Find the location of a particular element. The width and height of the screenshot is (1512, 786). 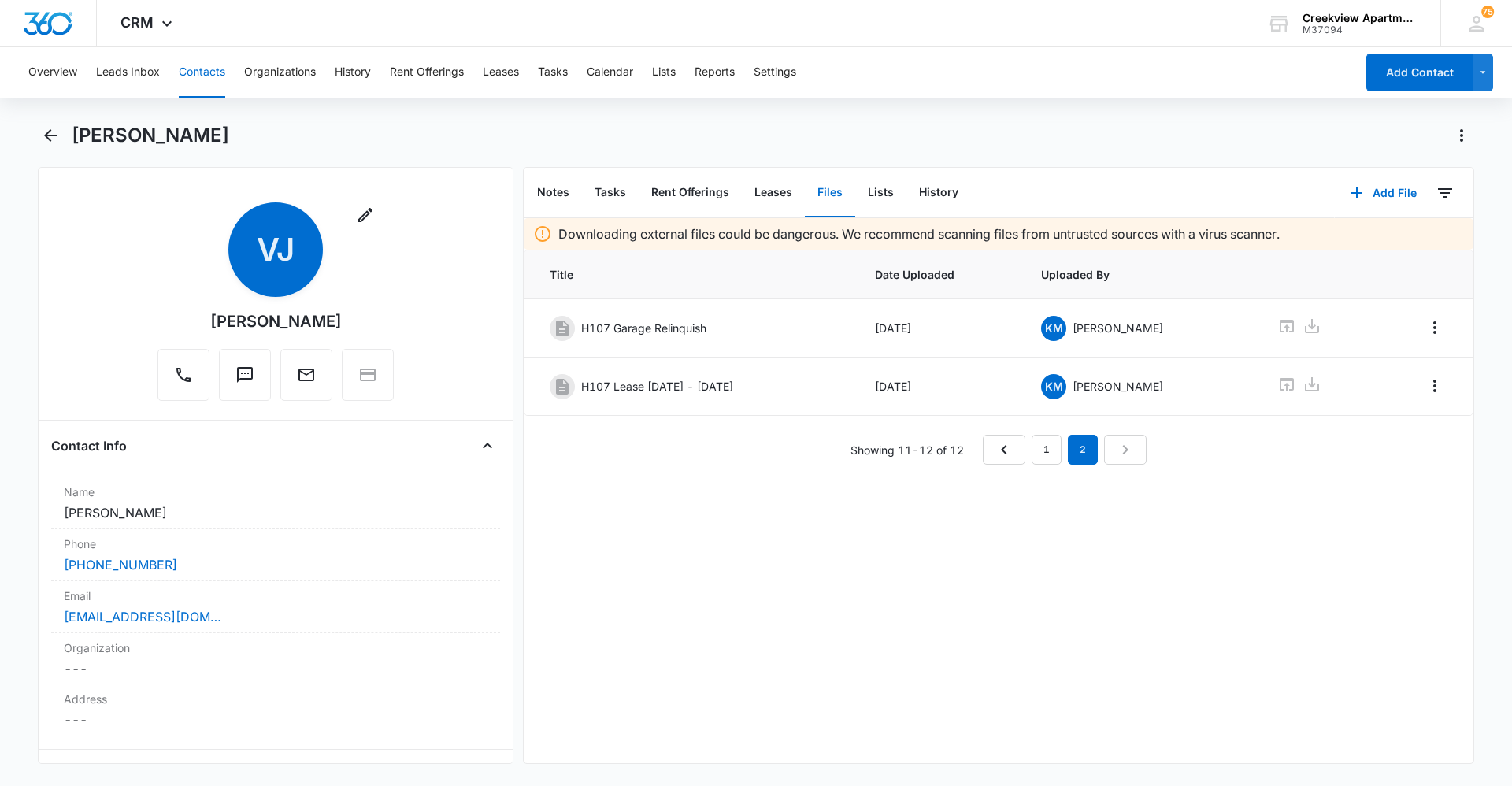

button: Calendar is located at coordinates (609, 73).